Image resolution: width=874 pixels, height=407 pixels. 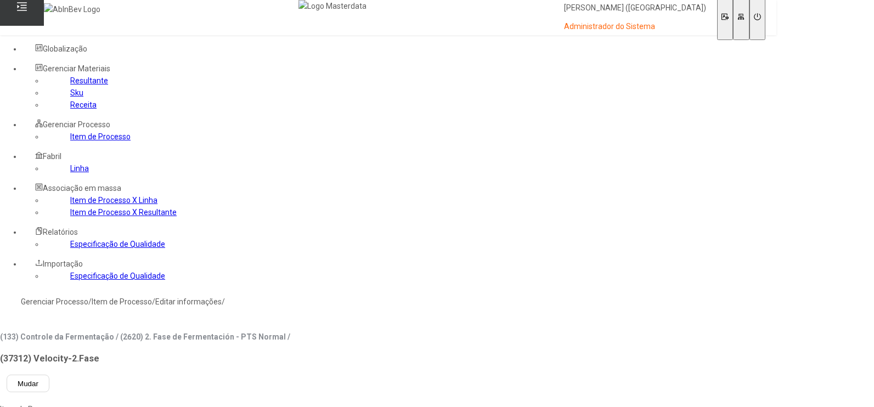 What do you see at coordinates (89, 81) in the screenshot?
I see `a: Resultante` at bounding box center [89, 81].